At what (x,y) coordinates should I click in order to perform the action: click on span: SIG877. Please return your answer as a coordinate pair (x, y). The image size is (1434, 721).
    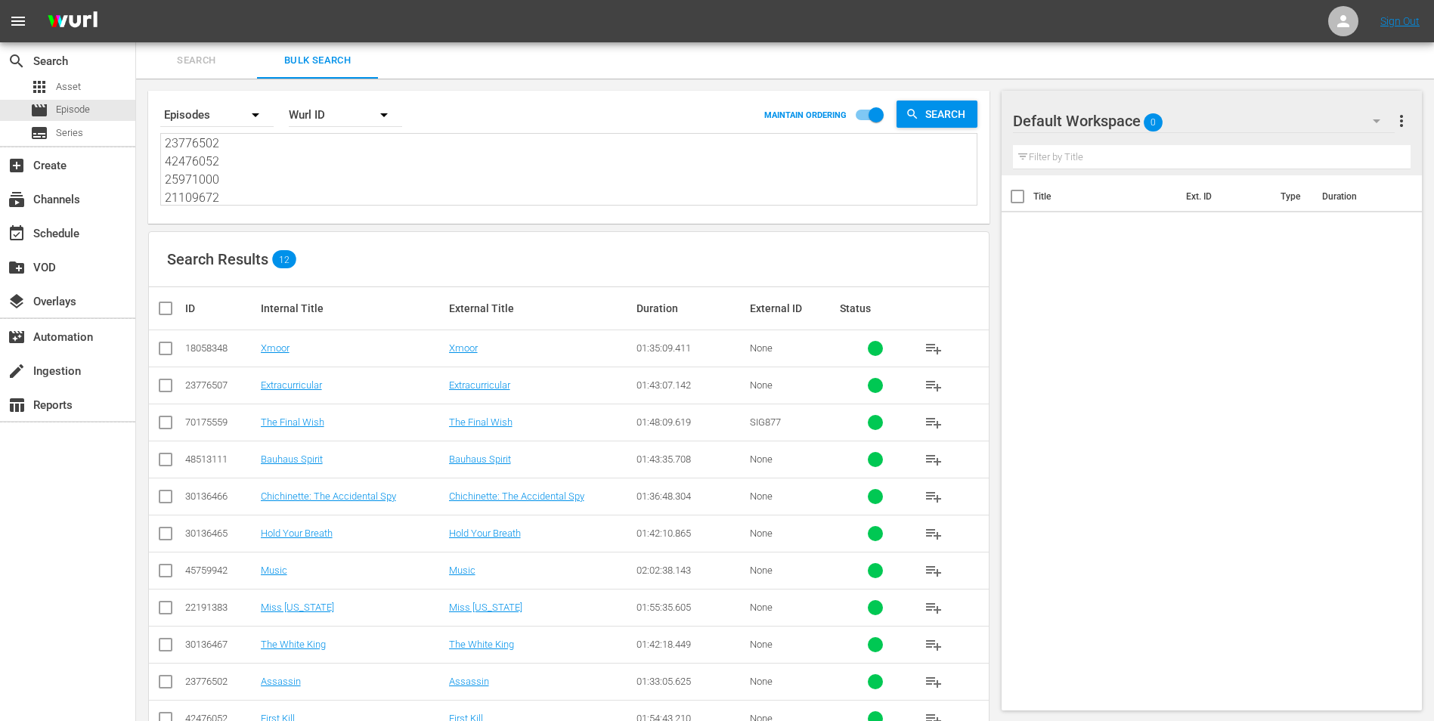
    Looking at the image, I should click on (765, 422).